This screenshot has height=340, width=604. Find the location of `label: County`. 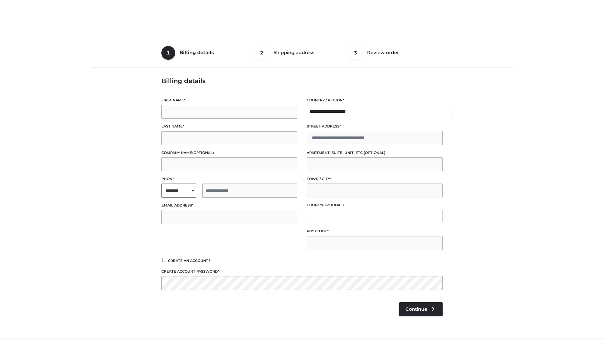

label: County is located at coordinates (375, 205).